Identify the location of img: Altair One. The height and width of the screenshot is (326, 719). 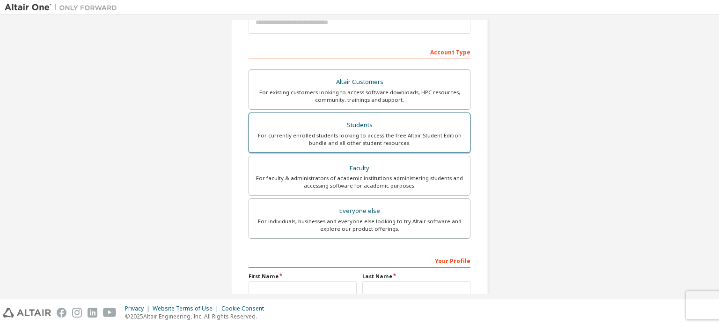
(63, 7).